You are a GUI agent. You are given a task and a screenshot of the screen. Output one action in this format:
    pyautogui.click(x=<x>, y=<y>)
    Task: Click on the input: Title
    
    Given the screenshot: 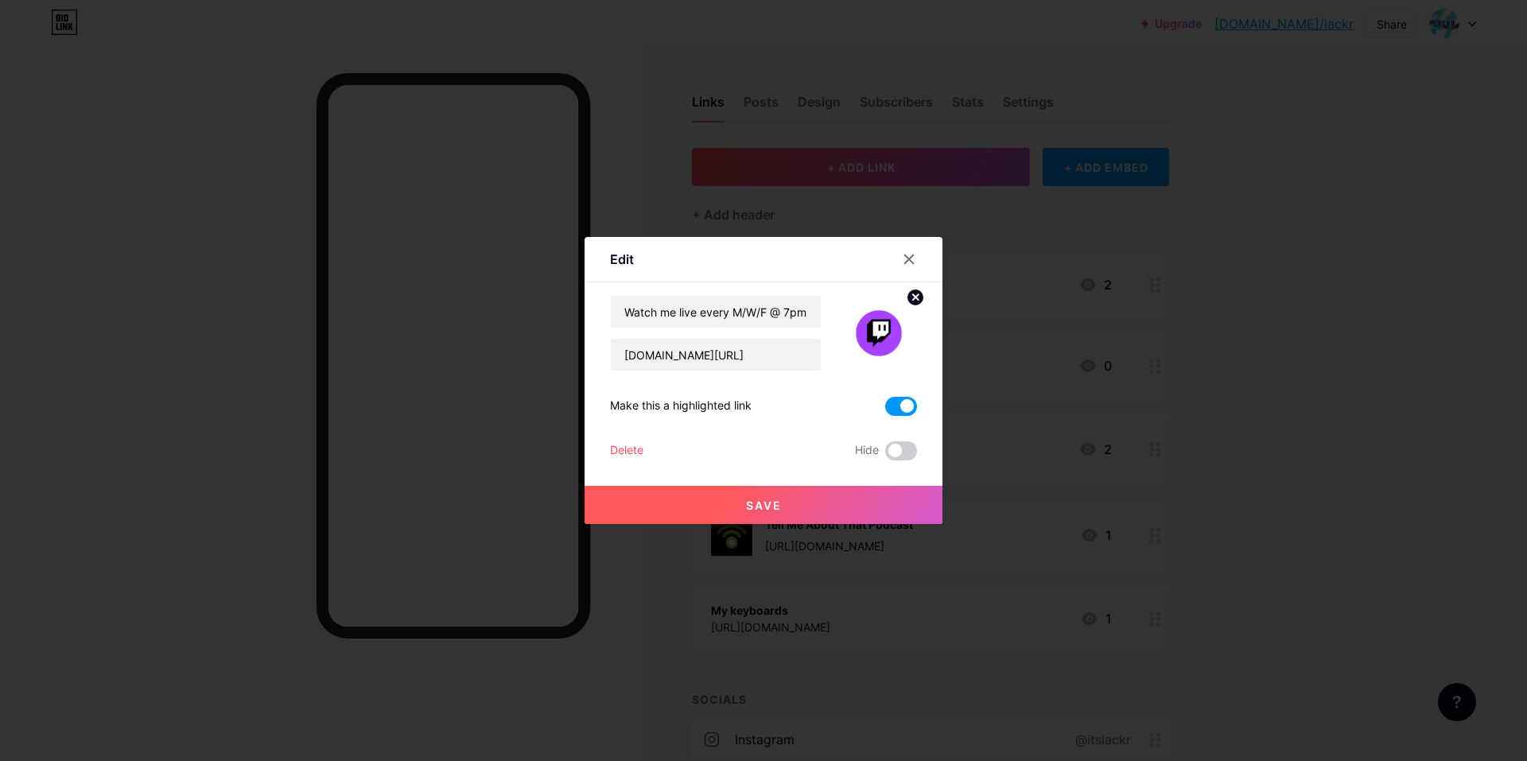 What is the action you would take?
    pyautogui.click(x=716, y=312)
    